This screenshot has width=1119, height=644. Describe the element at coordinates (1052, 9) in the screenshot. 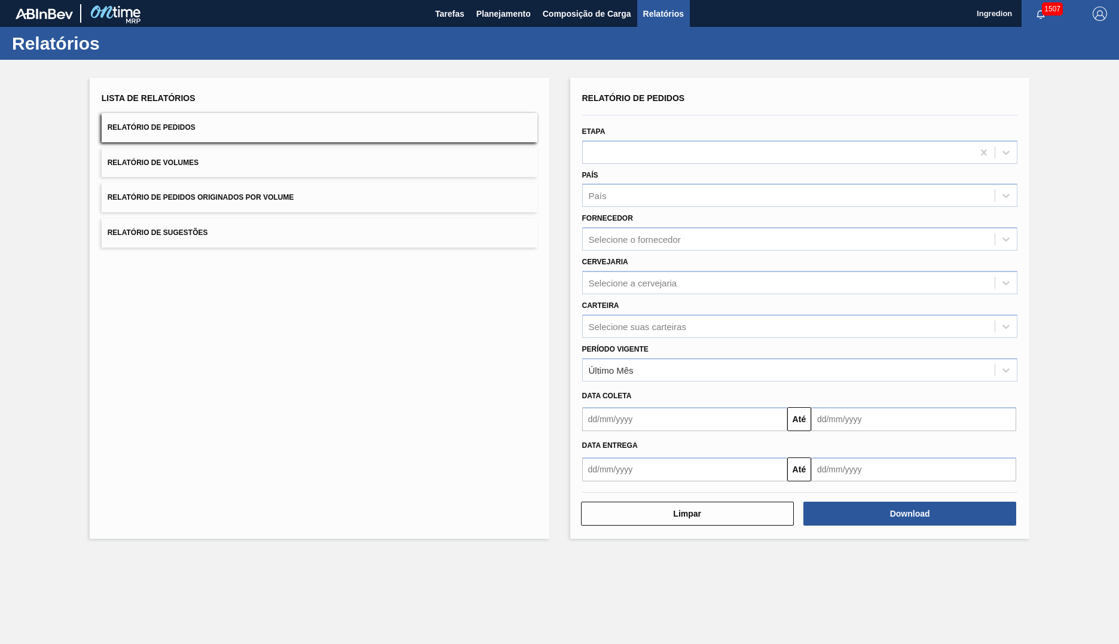

I see `span: 1507` at that location.